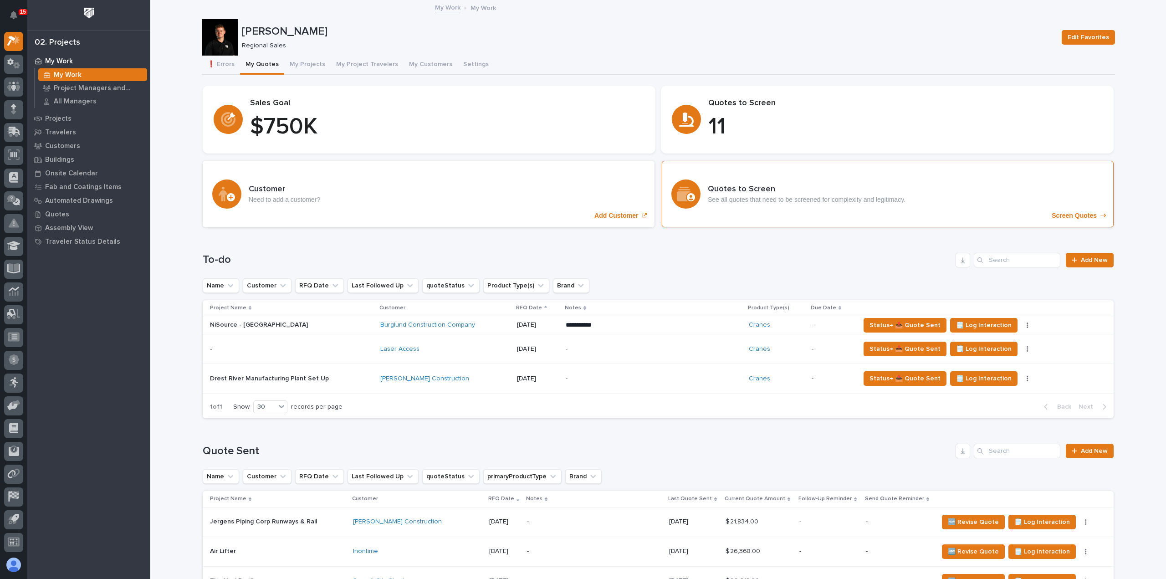  Describe the element at coordinates (400, 349) in the screenshot. I see `a: Laser Access` at that location.